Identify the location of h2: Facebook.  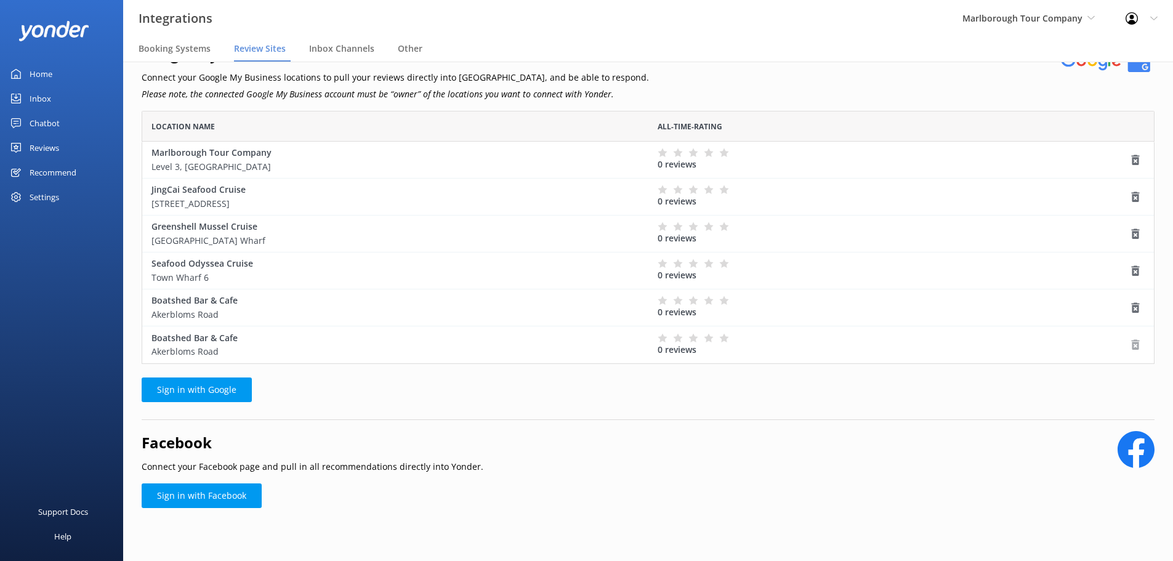
(312, 443).